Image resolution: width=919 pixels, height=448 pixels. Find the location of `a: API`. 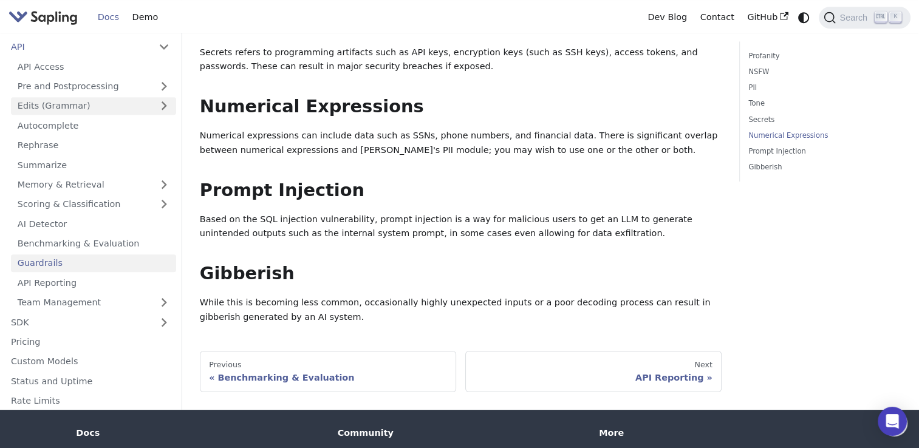

a: API is located at coordinates (78, 47).